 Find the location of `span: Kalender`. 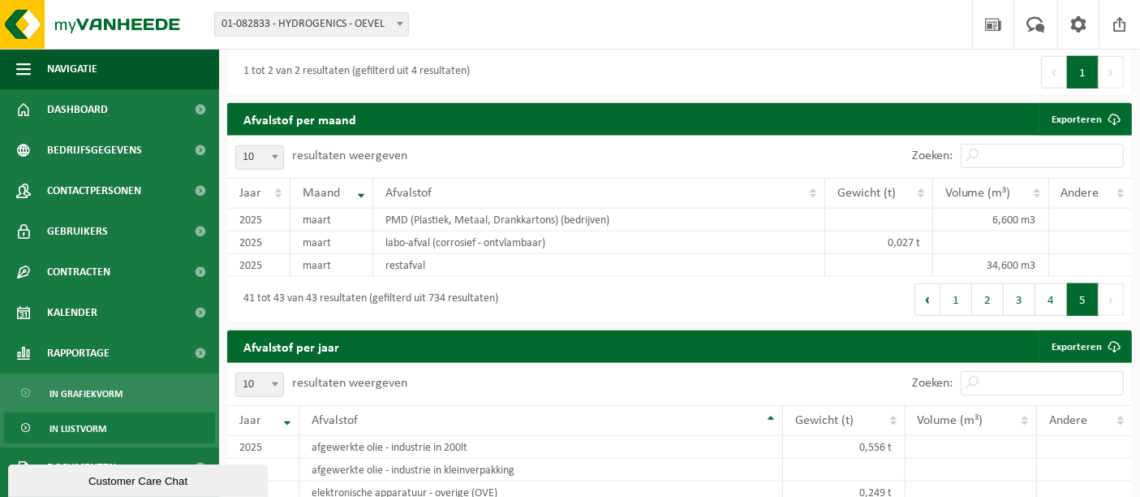

span: Kalender is located at coordinates (72, 312).